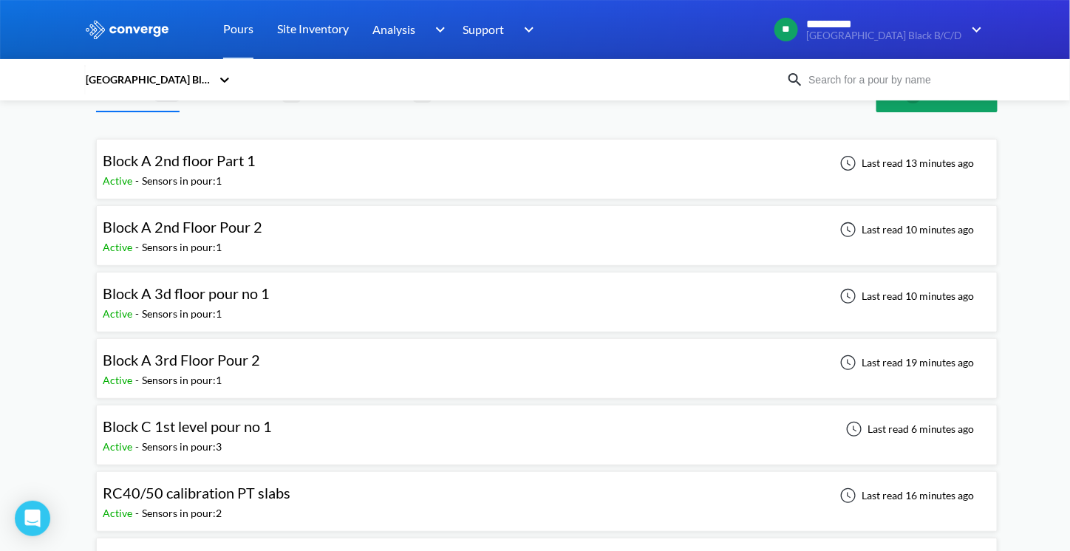  Describe the element at coordinates (795, 80) in the screenshot. I see `img: icon-search.svg` at that location.